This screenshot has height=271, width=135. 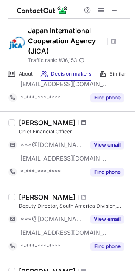 What do you see at coordinates (74, 132) in the screenshot?
I see `div: Chief Financial Officer` at bounding box center [74, 132].